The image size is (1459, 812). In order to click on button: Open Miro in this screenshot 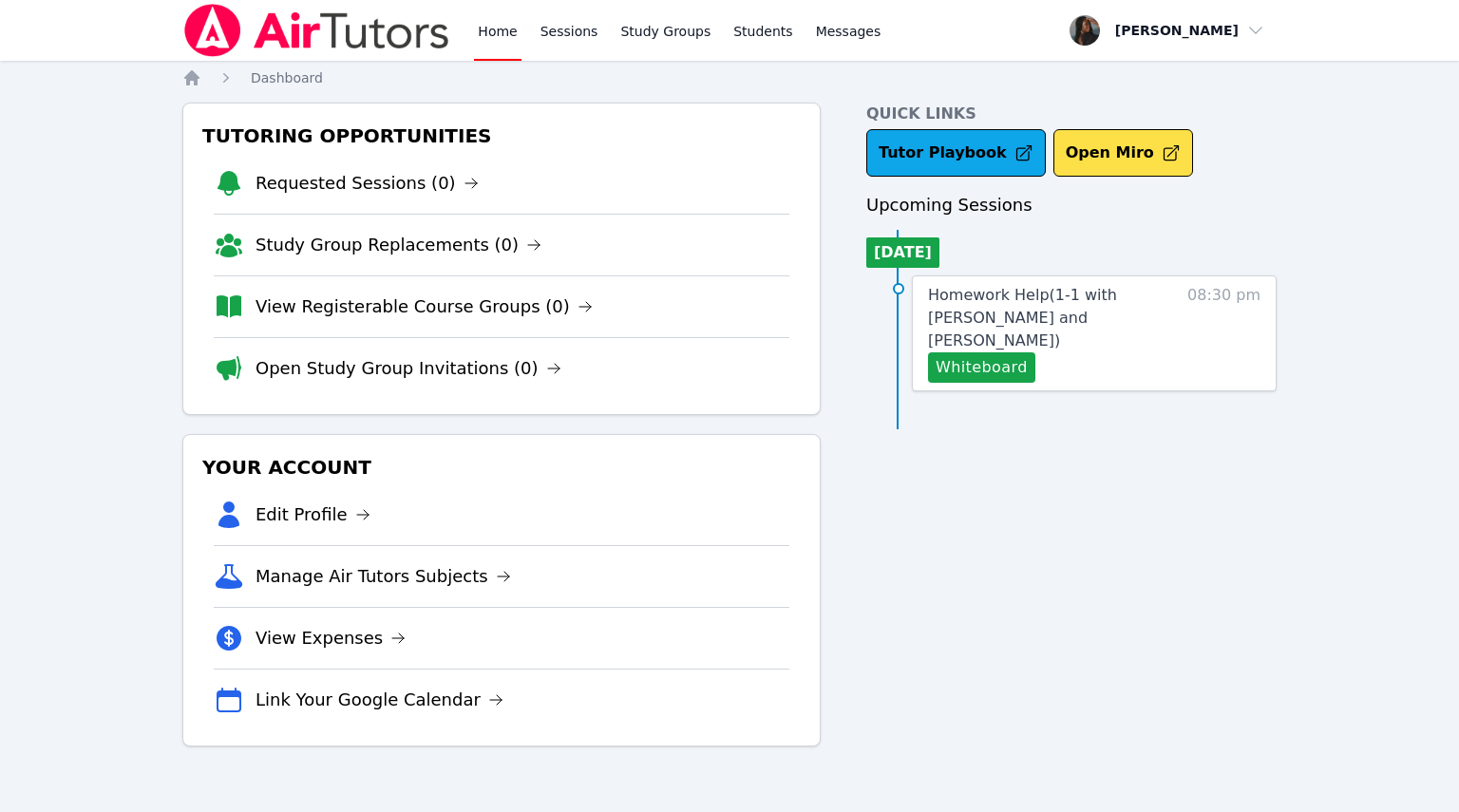, I will do `click(1123, 152)`.